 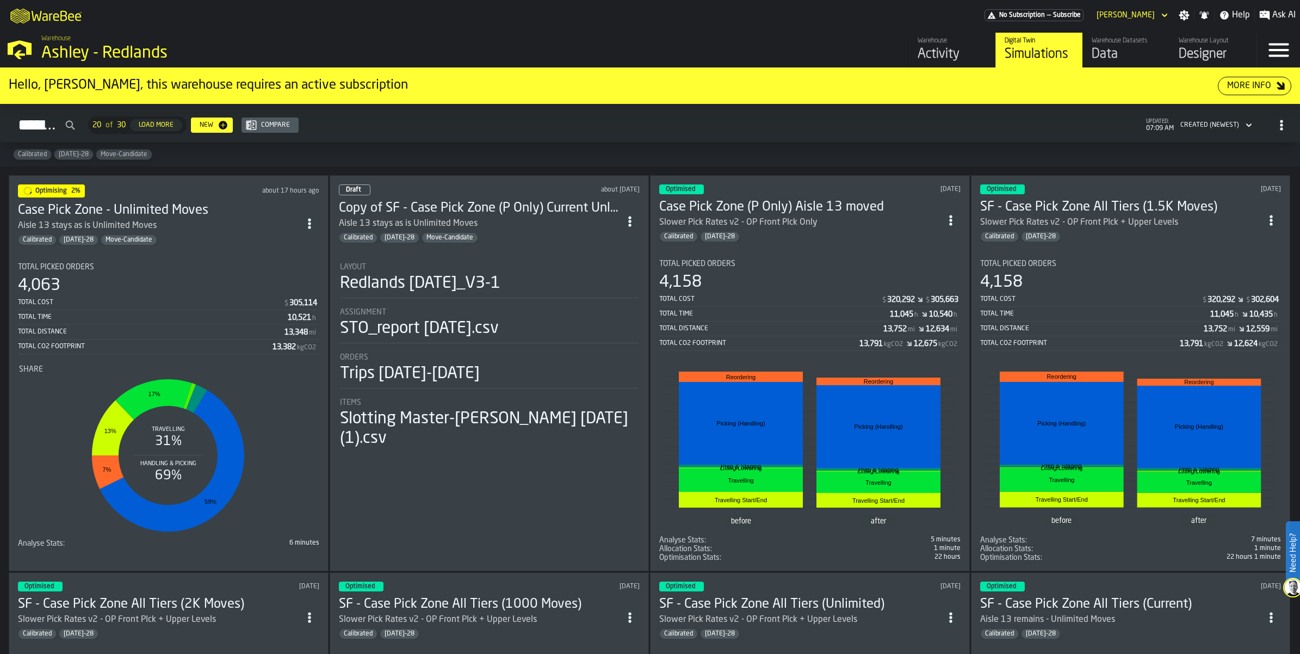 What do you see at coordinates (1213, 50) in the screenshot?
I see `a: link-to-/wh/i/5ada57a6-213f-41bf-87e1-f77a1f45be79/designer` at bounding box center [1213, 50].